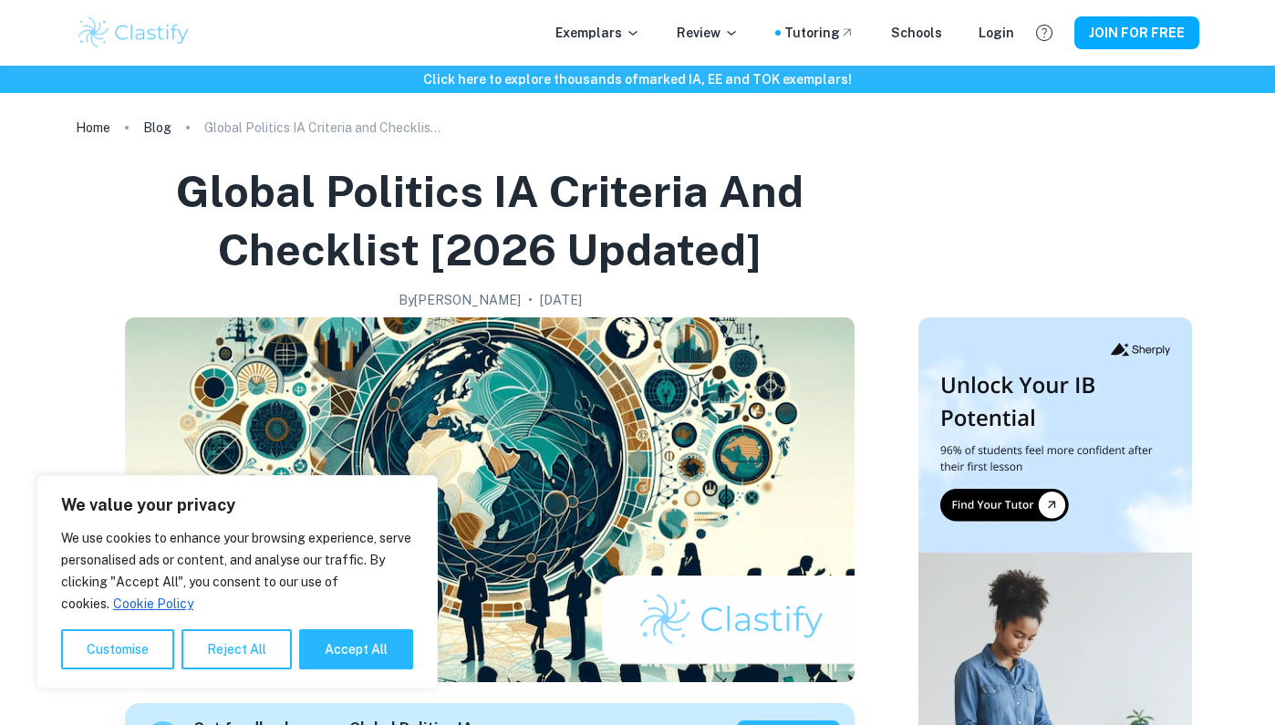 This screenshot has width=1275, height=725. What do you see at coordinates (490, 221) in the screenshot?
I see `h1: Global Politics IA Criteria and Checklist [2026 updated]` at bounding box center [490, 221].